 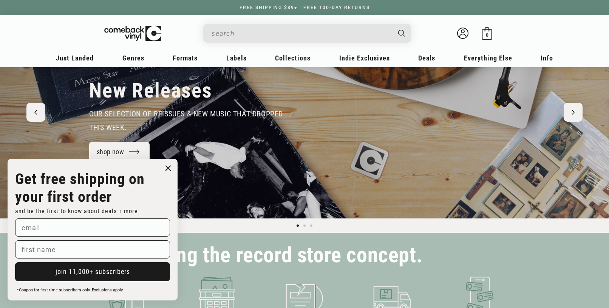 I want to click on a: FREE SHIPPING $89+ | FREE 100-DAY RETURNS, so click(x=305, y=8).